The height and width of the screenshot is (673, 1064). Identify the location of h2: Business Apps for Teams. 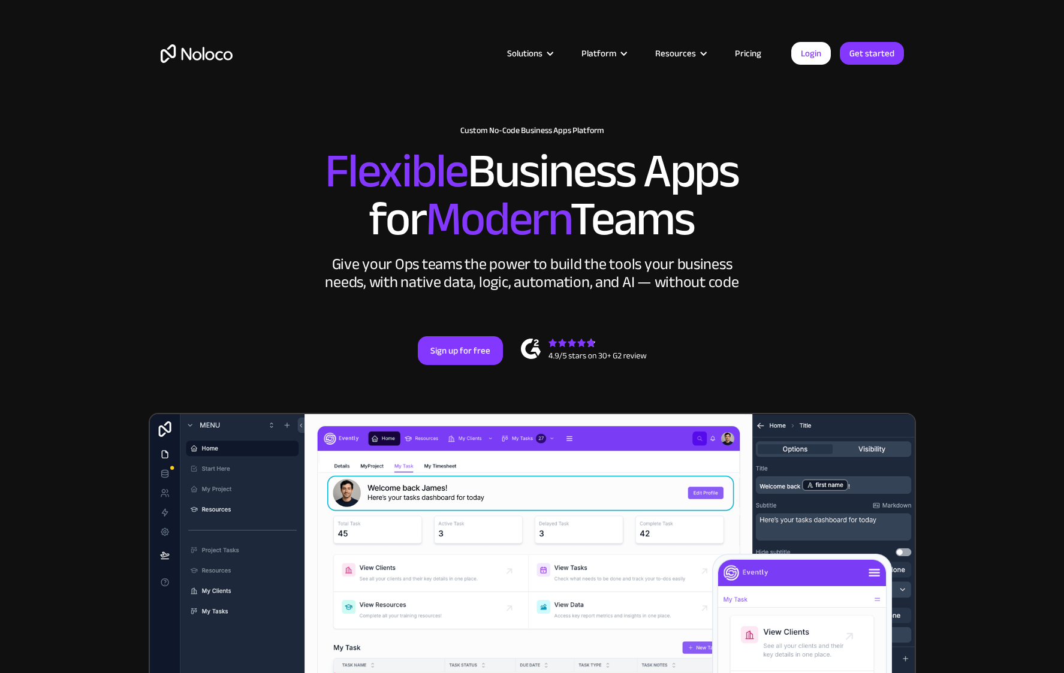
(532, 195).